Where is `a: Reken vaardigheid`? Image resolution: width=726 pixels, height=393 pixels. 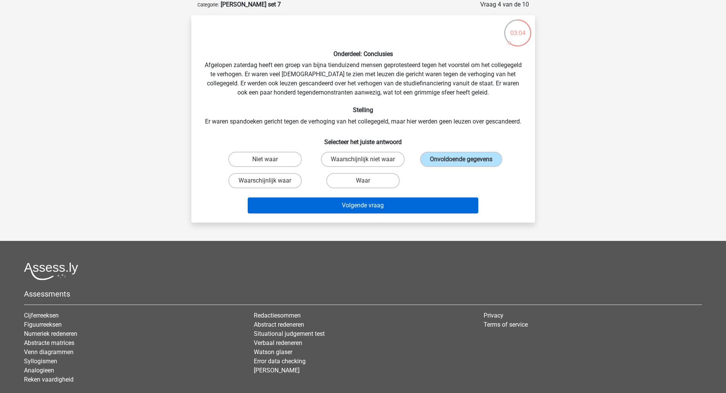
a: Reken vaardigheid is located at coordinates (49, 379).